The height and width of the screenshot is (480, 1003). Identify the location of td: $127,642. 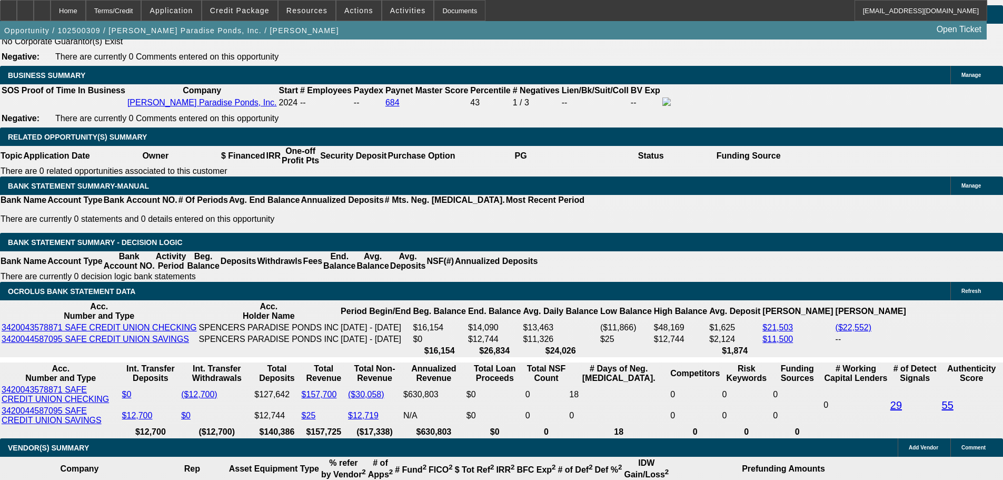
(276, 394).